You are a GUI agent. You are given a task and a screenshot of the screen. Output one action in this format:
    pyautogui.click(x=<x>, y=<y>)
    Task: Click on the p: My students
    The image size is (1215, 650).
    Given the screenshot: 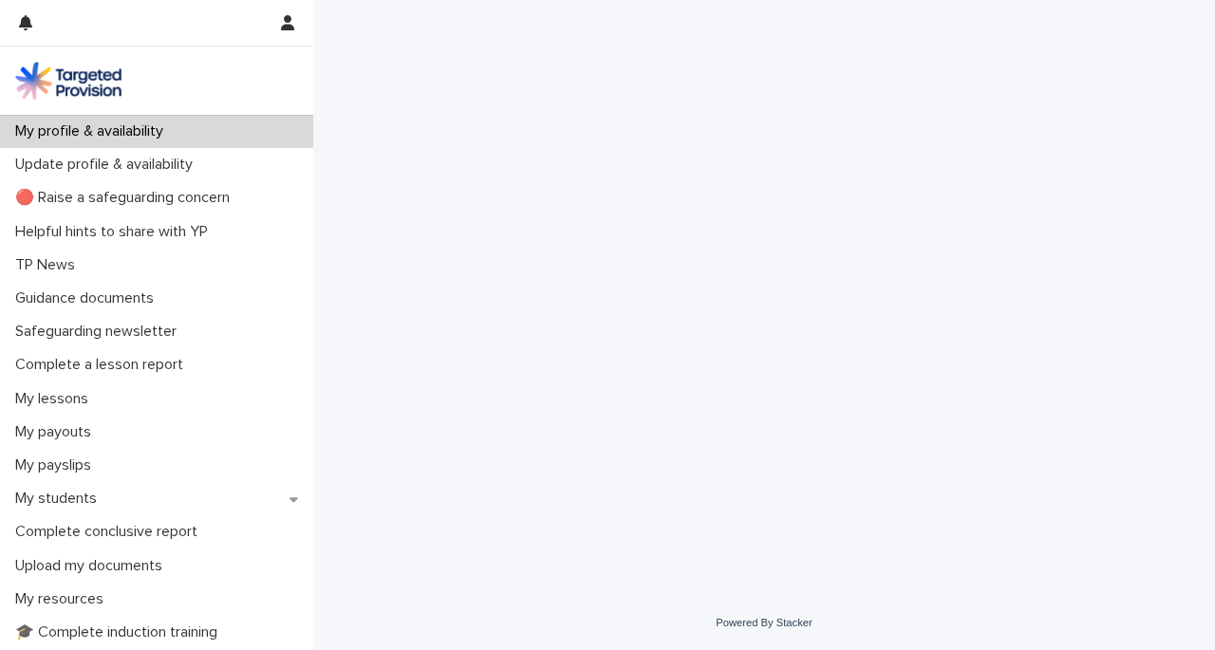 What is the action you would take?
    pyautogui.click(x=60, y=499)
    